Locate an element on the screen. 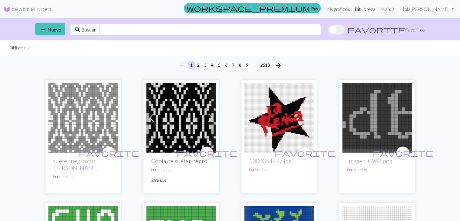 This screenshot has width=460, height=221. button: Next is located at coordinates (279, 65).